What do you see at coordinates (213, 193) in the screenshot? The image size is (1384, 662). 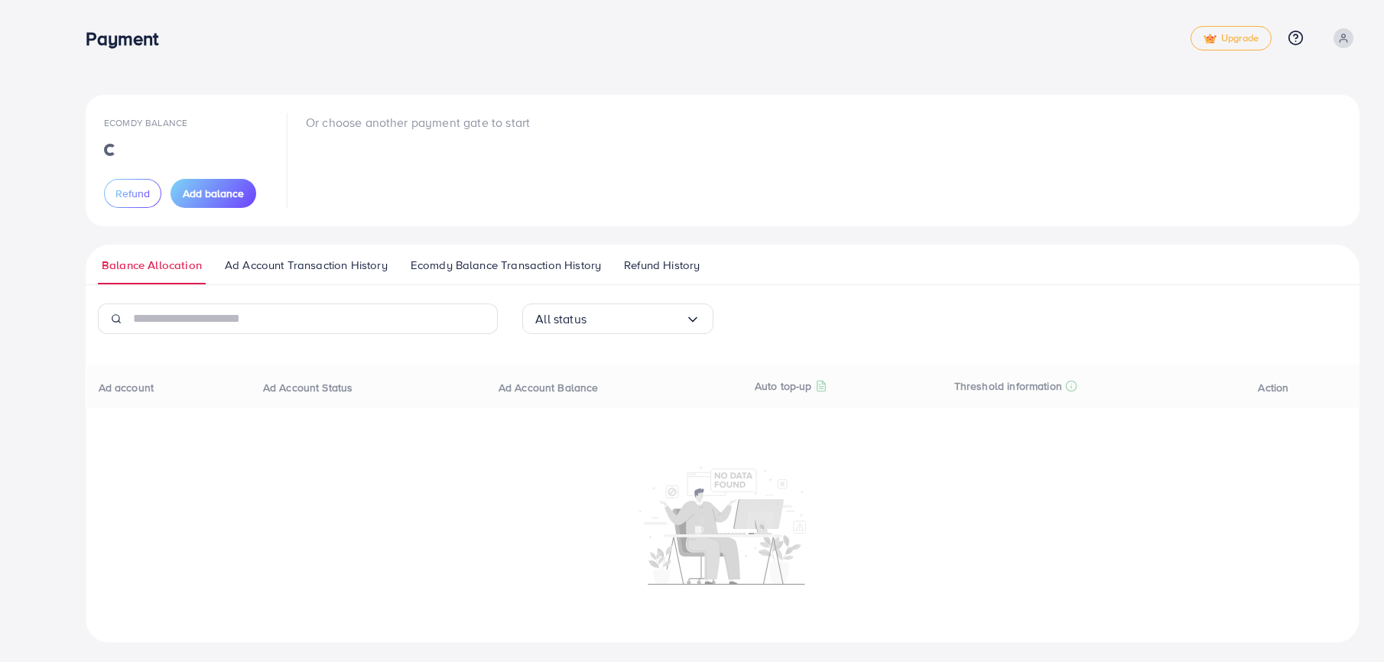 I see `button: Add balance` at bounding box center [213, 193].